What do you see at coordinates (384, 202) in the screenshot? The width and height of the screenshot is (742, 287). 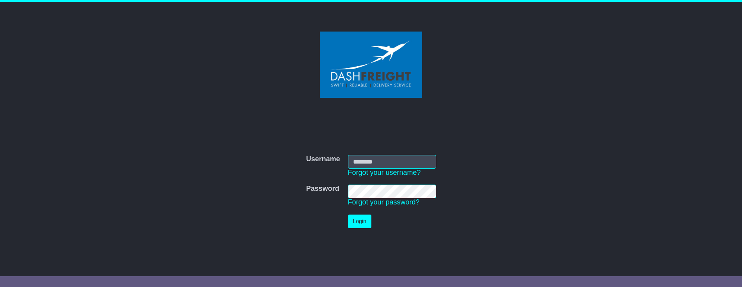 I see `a: Forgot your password?` at bounding box center [384, 202].